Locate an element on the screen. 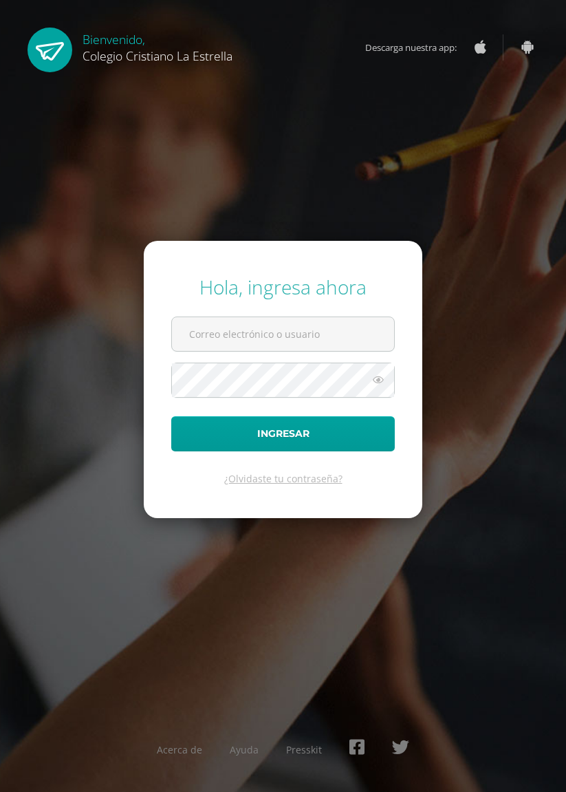 The width and height of the screenshot is (566, 792). div: Hola, ingresa ahora is located at coordinates (283, 287).